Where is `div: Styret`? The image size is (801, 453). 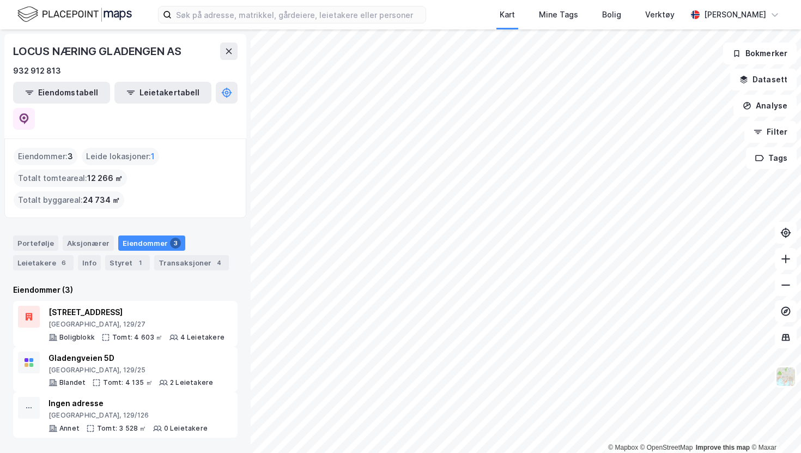 div: Styret is located at coordinates (127, 263).